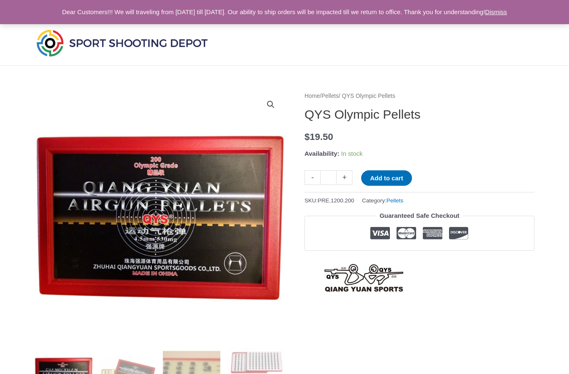 Image resolution: width=569 pixels, height=374 pixels. Describe the element at coordinates (365, 278) in the screenshot. I see `a: QYS` at that location.